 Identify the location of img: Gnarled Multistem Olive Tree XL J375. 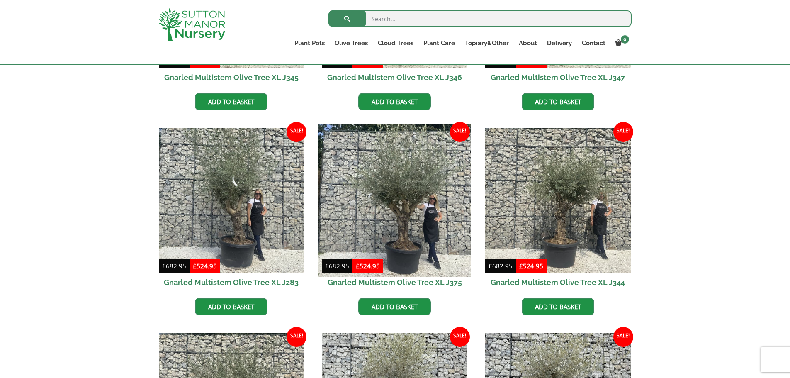
(395, 200).